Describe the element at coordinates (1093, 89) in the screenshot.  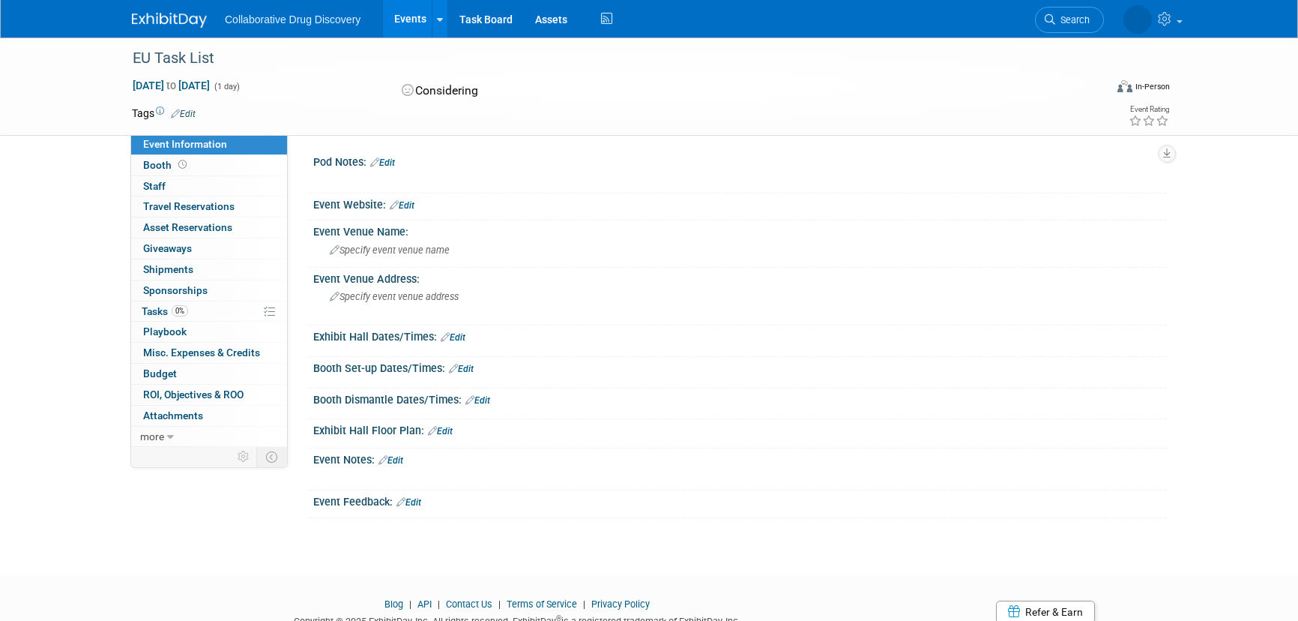
I see `div: Event Format` at that location.